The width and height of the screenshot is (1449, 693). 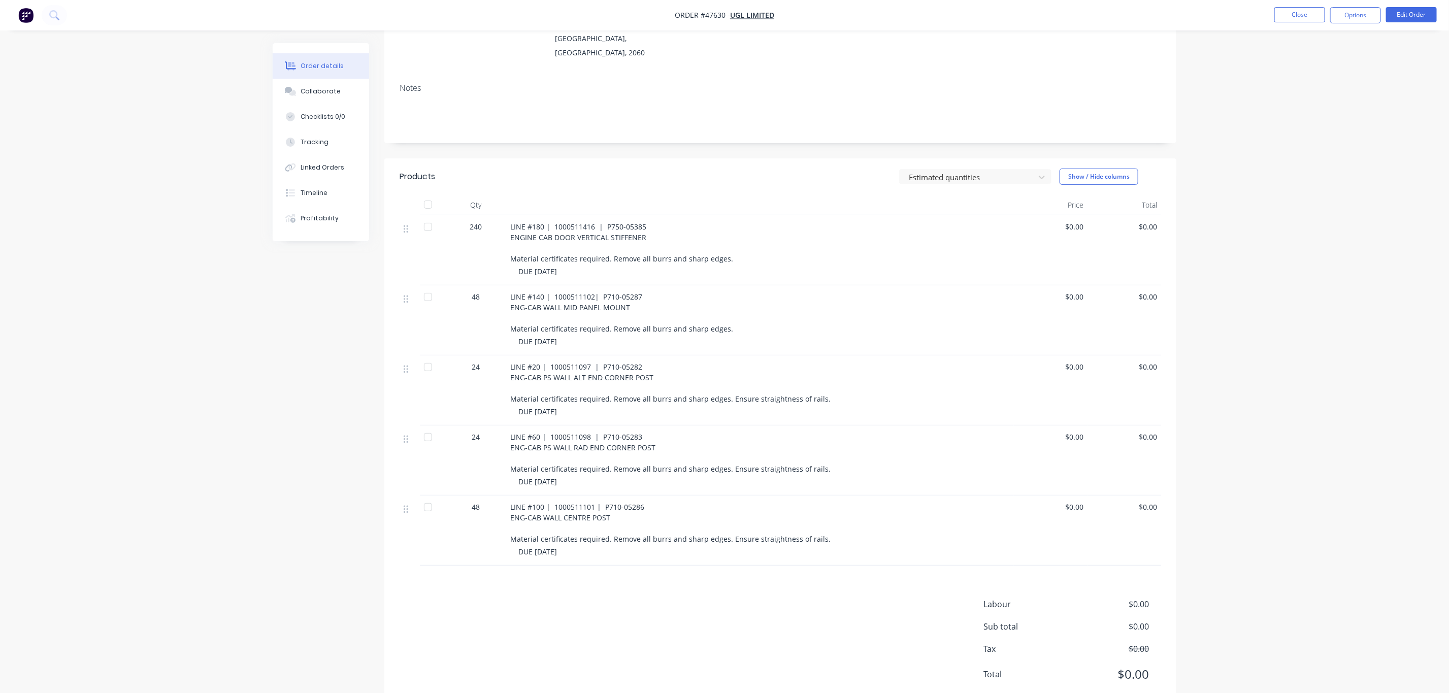 I want to click on span: 240, so click(x=476, y=226).